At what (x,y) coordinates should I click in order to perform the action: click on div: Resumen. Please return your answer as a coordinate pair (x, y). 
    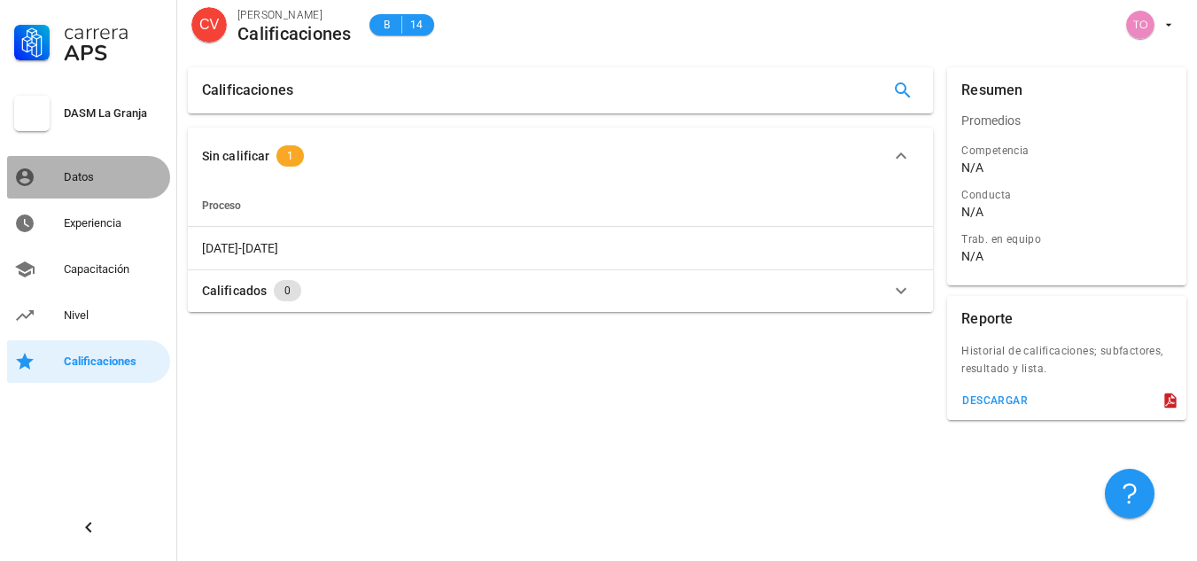
    Looking at the image, I should click on (991, 90).